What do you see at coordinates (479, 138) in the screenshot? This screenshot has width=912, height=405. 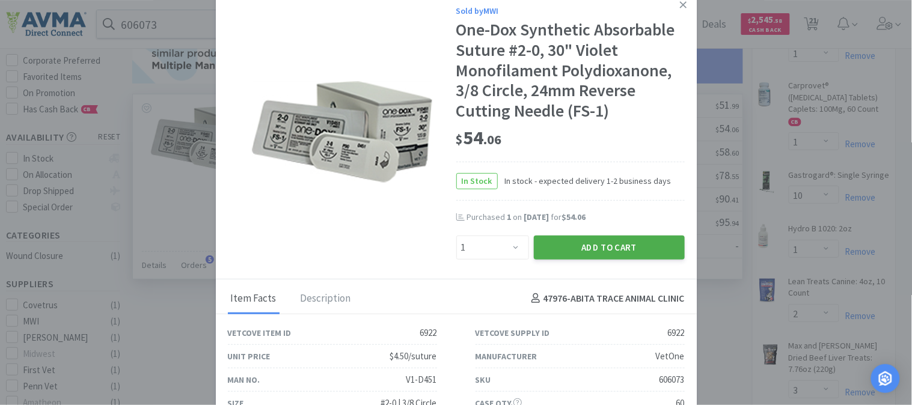 I see `span: 54` at bounding box center [479, 138].